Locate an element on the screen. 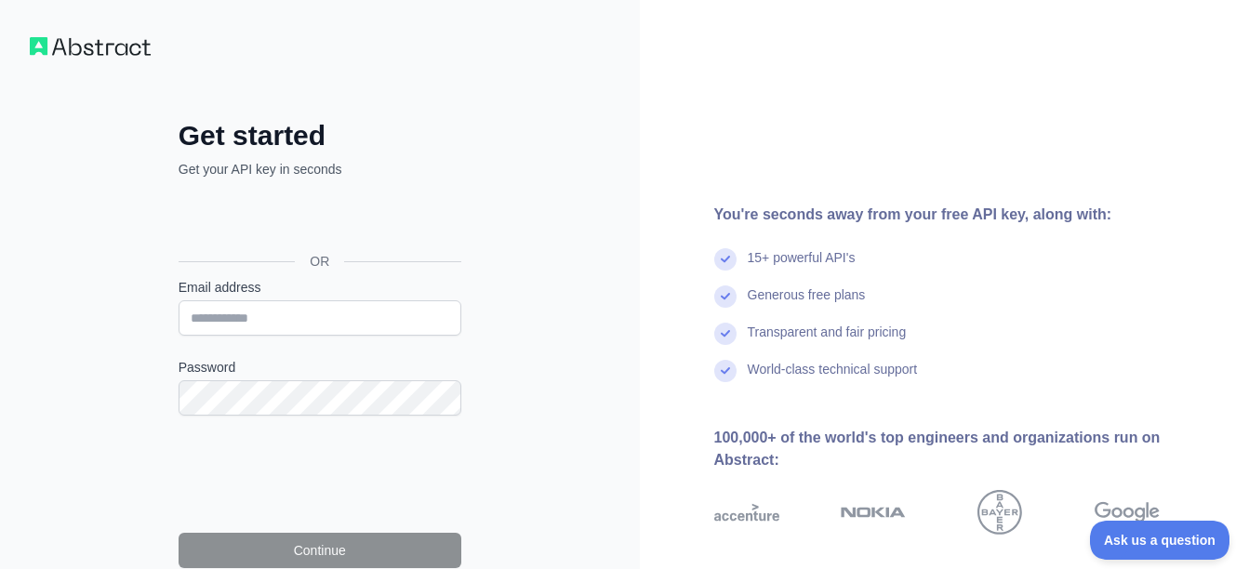 The image size is (1249, 569). img: nokia is located at coordinates (873, 513).